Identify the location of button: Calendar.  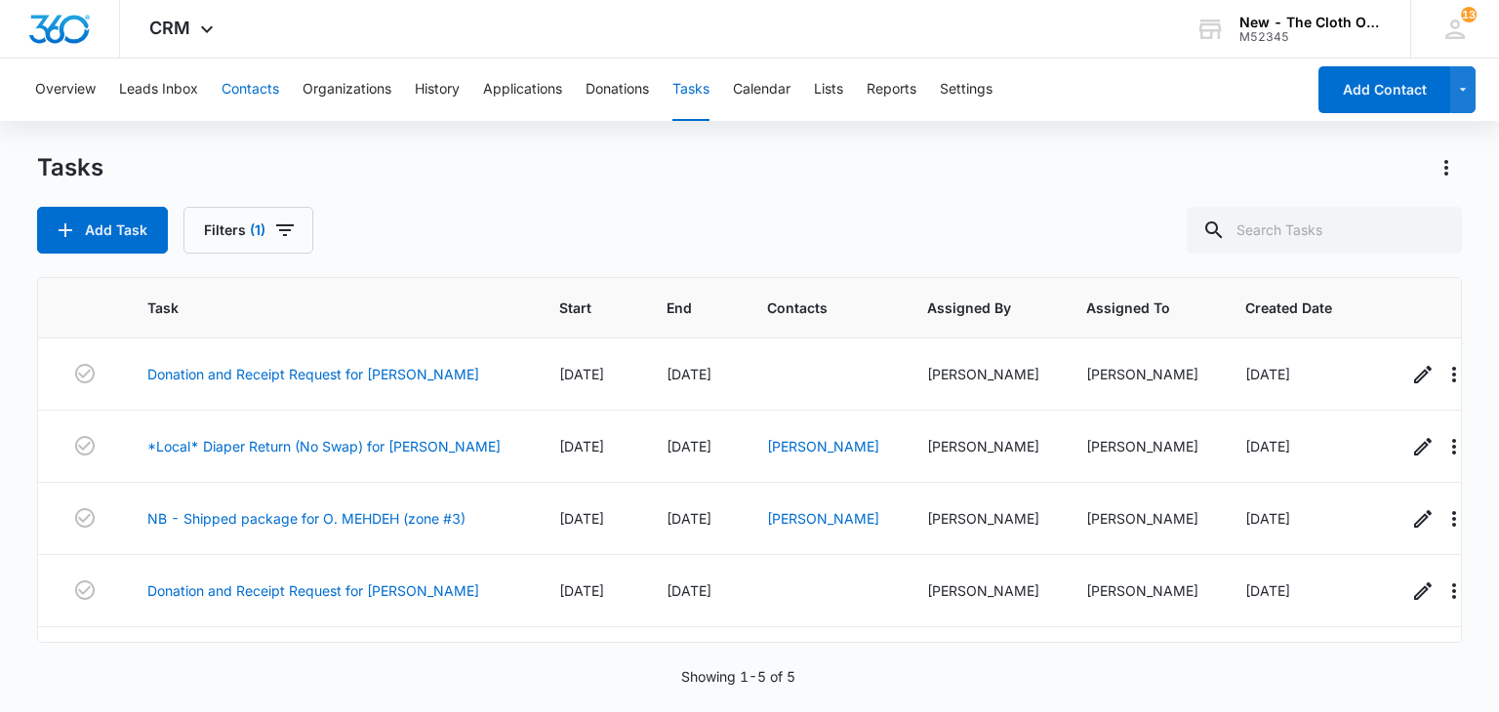
(761, 90).